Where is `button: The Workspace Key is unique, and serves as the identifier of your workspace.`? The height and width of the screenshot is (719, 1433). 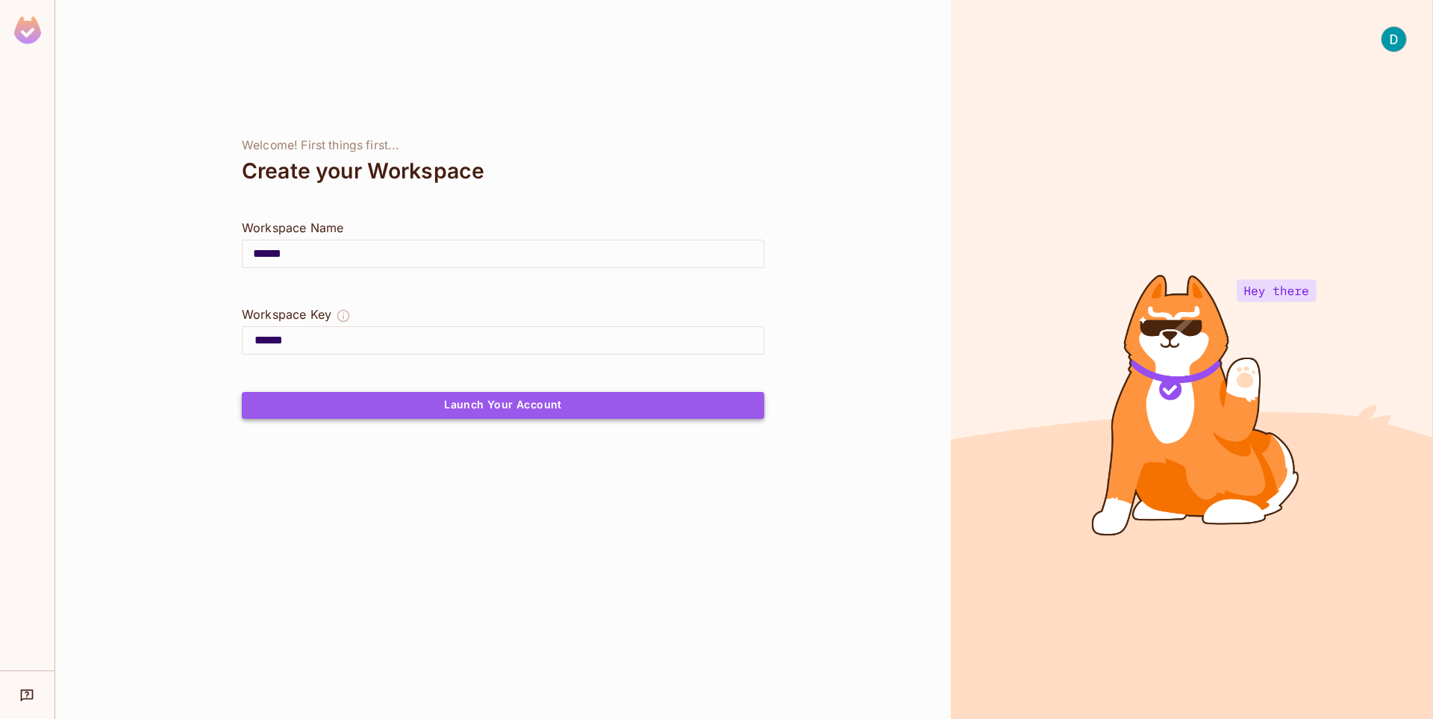
button: The Workspace Key is unique, and serves as the identifier of your workspace. is located at coordinates (343, 316).